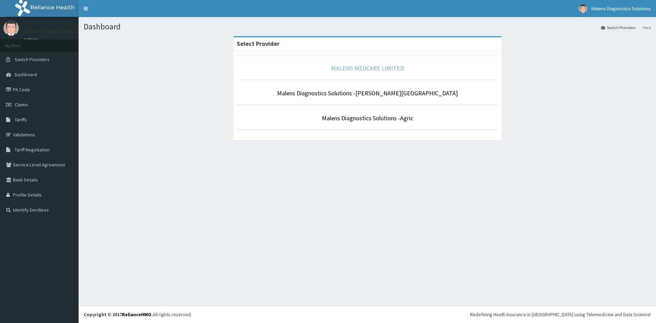 This screenshot has width=656, height=323. What do you see at coordinates (32, 59) in the screenshot?
I see `span: Switch Providers` at bounding box center [32, 59].